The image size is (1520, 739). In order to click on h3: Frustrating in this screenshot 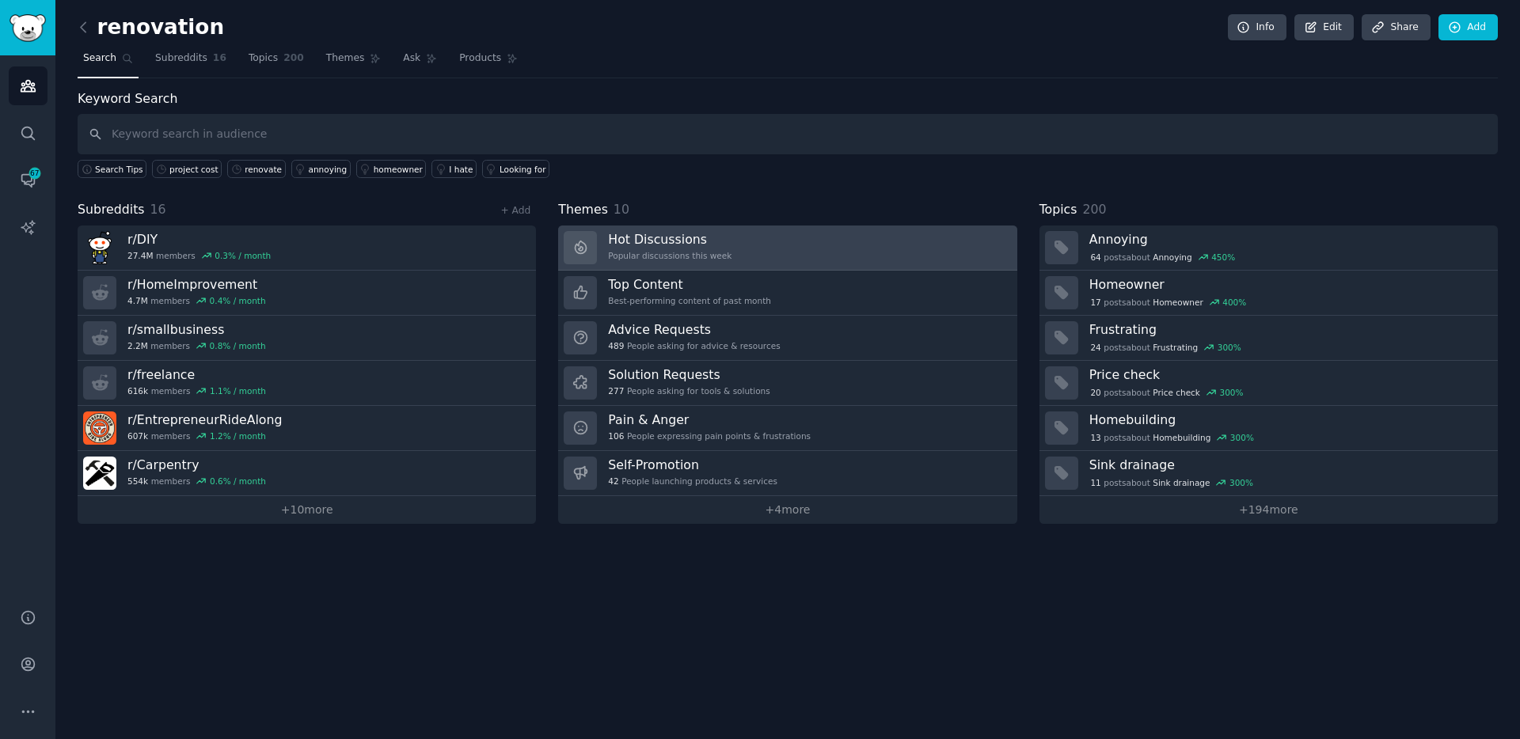, I will do `click(1288, 329)`.